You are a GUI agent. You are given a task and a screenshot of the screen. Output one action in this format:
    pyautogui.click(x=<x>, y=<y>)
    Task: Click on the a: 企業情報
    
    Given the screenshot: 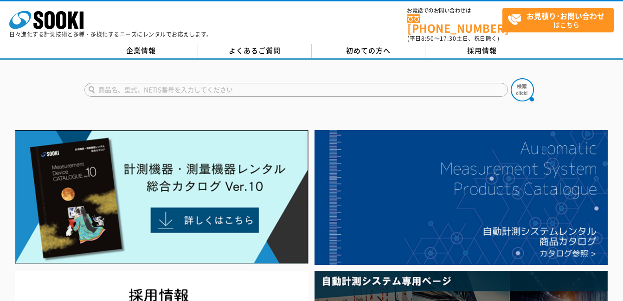 What is the action you would take?
    pyautogui.click(x=141, y=51)
    